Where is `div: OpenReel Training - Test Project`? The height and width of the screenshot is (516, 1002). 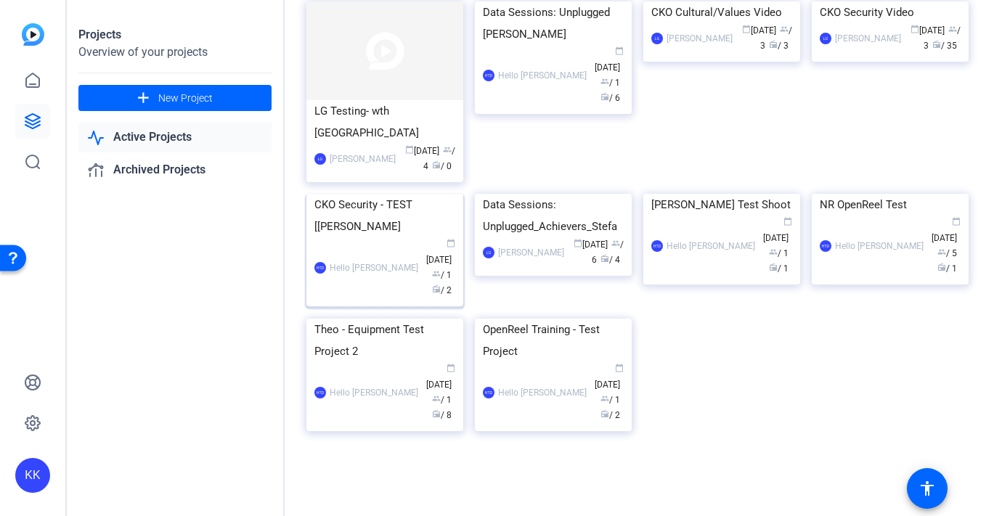
div: OpenReel Training - Test Project is located at coordinates (553, 341).